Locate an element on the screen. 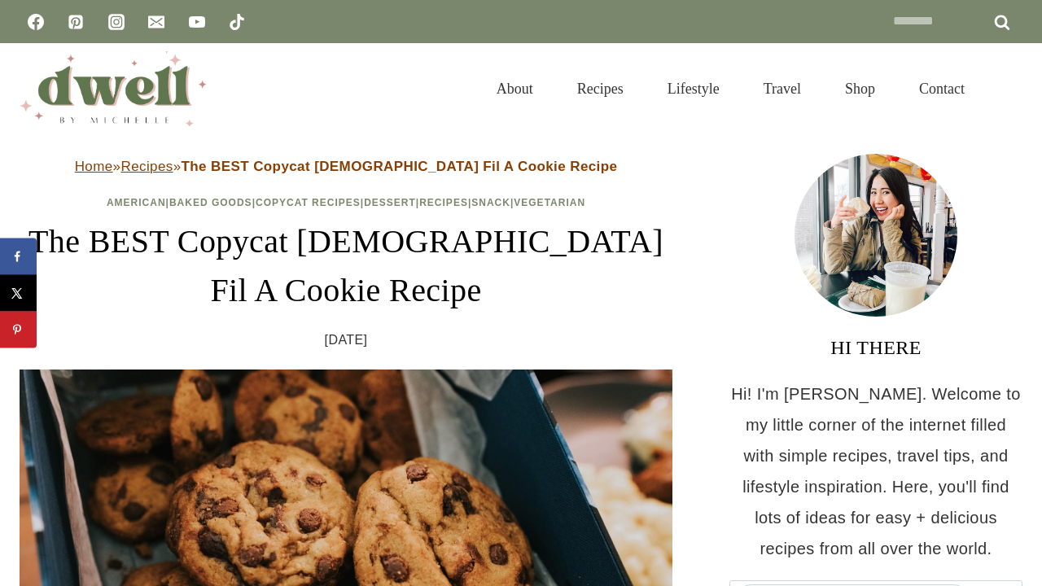 This screenshot has width=1042, height=586. img: DWELL by michelle is located at coordinates (113, 89).